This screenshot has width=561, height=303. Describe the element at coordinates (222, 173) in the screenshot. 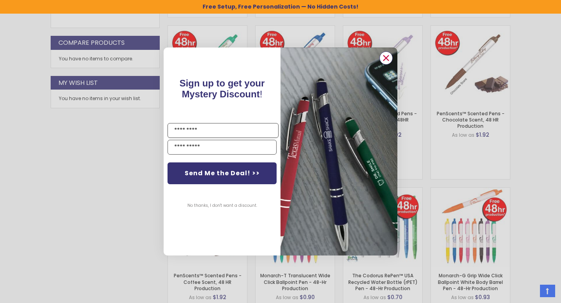

I see `button: Send Me the Deal! >>` at that location.